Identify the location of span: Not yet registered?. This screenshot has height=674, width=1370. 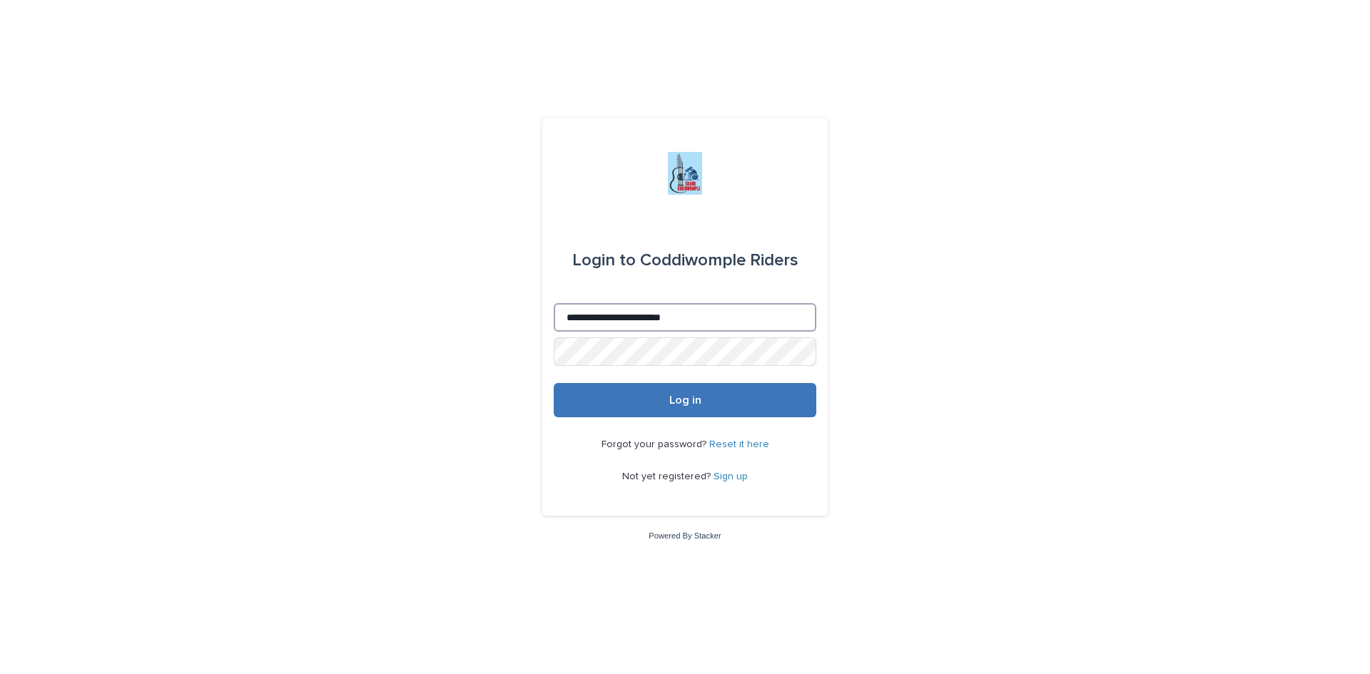
(668, 477).